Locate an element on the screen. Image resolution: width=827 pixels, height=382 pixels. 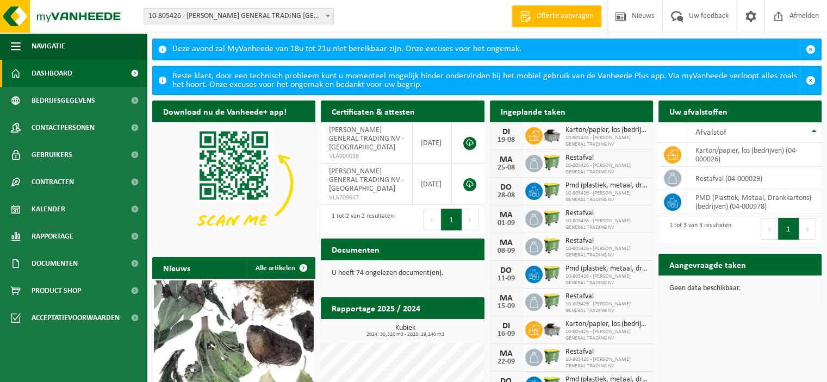
div: 1 tot 3 van 3 resultaten is located at coordinates (698, 229).